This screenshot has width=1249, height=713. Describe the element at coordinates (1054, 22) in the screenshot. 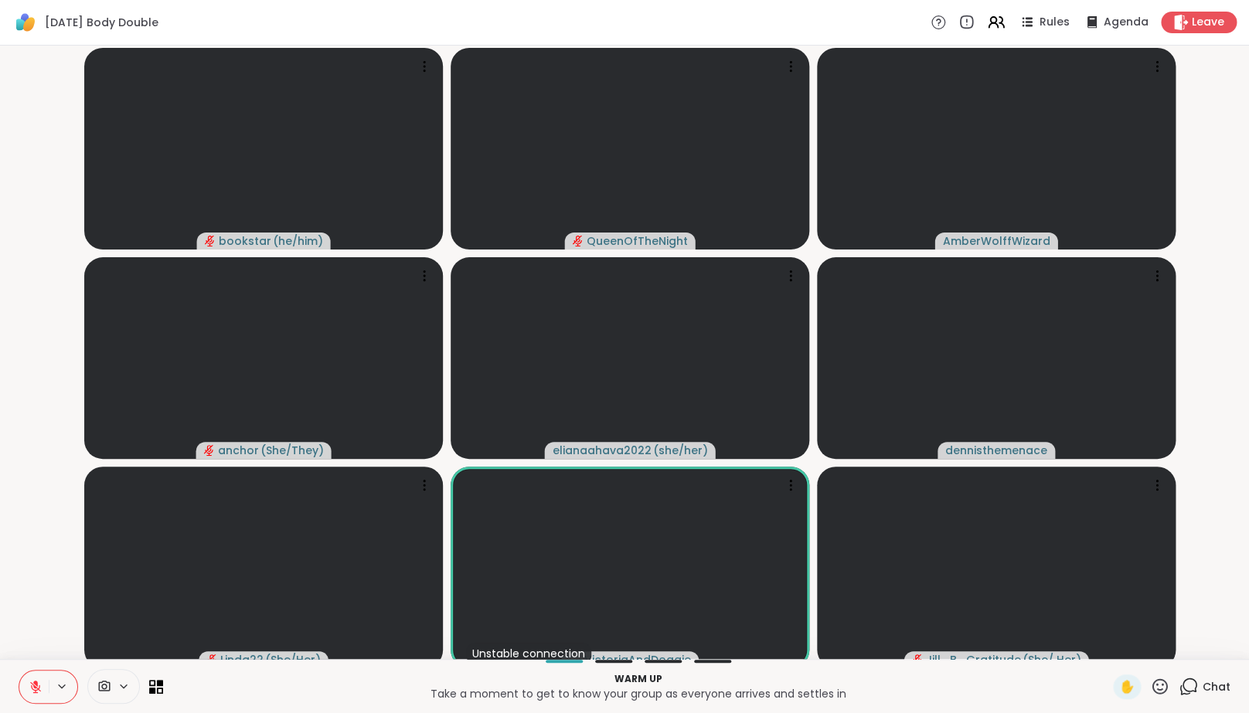

I see `span: Rules` at that location.